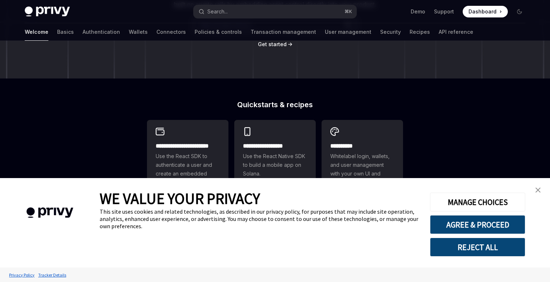 The image size is (550, 282). What do you see at coordinates (138, 32) in the screenshot?
I see `a: Wallets` at bounding box center [138, 32].